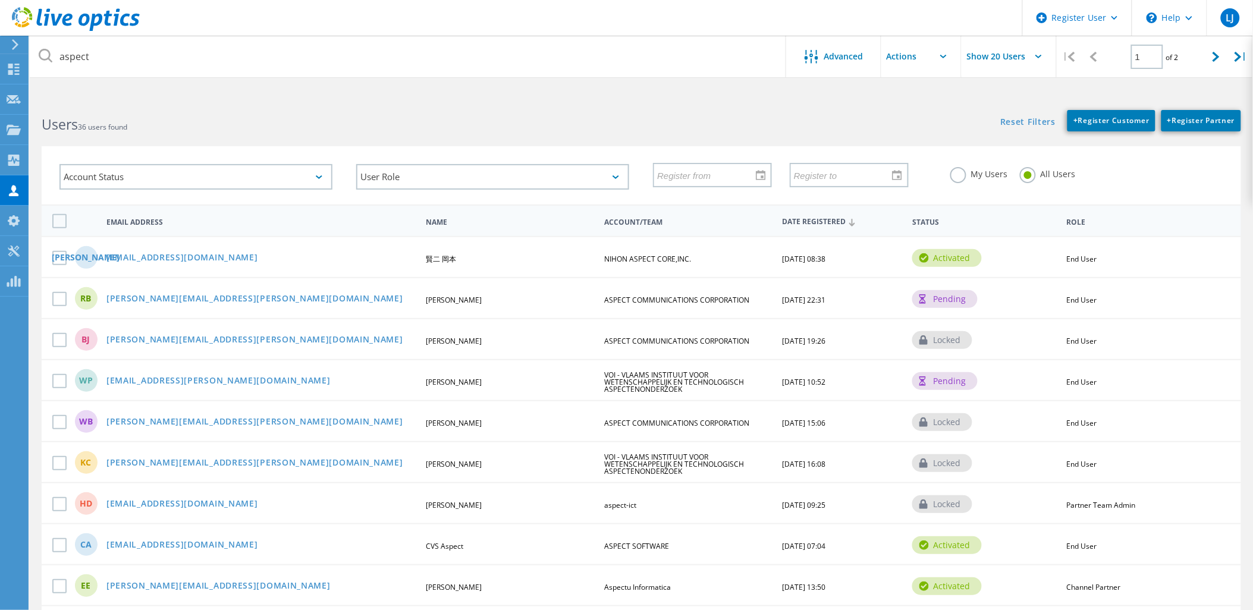 The width and height of the screenshot is (1253, 610). I want to click on span: Hd, so click(86, 504).